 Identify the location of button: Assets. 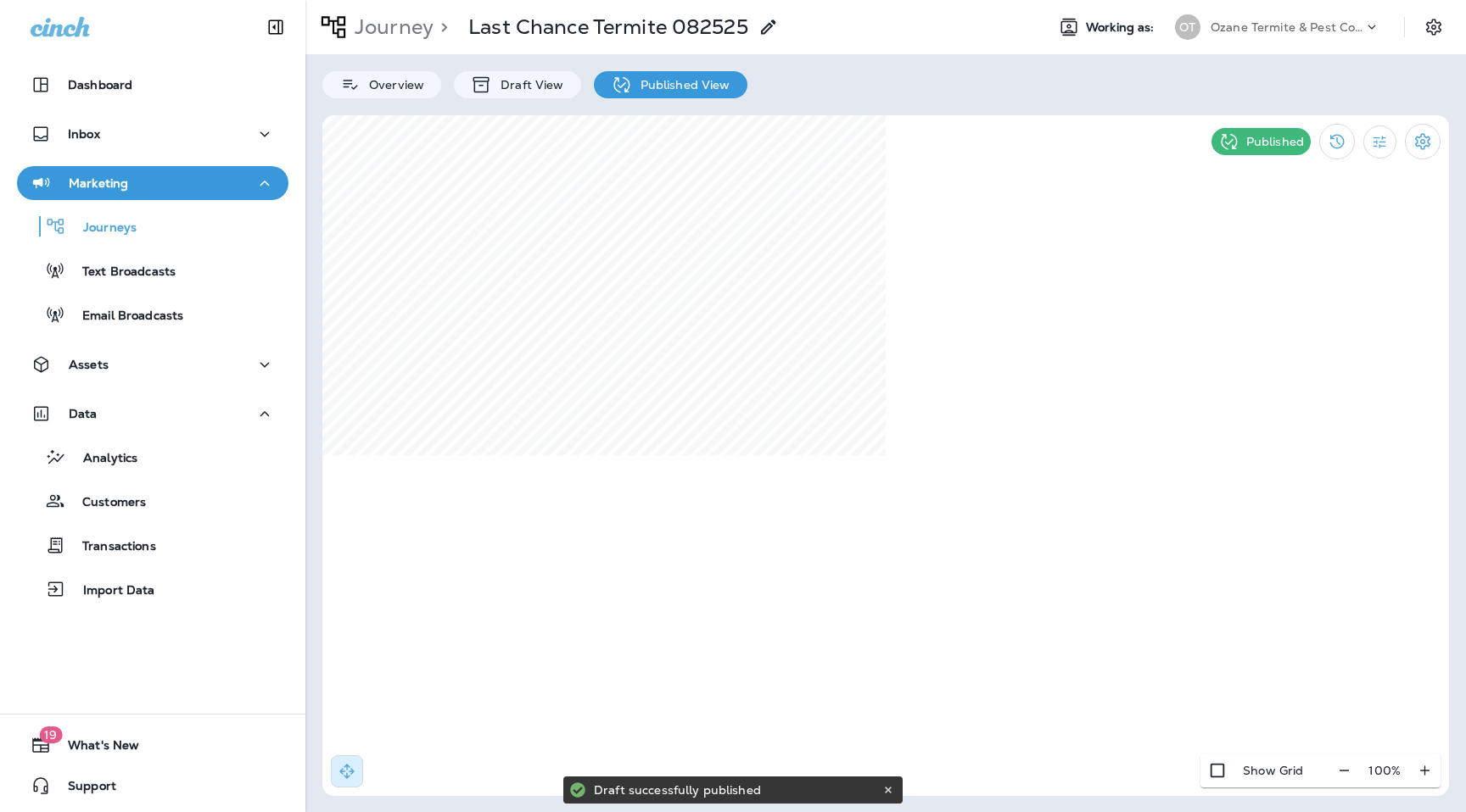
(153, 364).